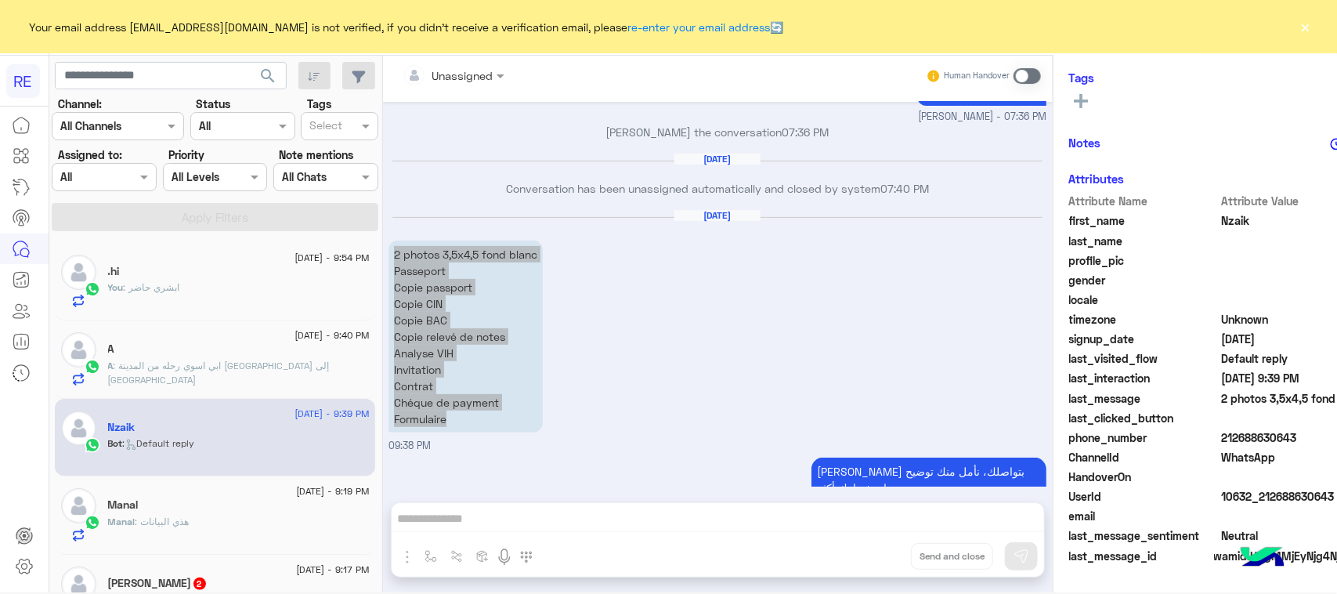 Image resolution: width=1337 pixels, height=594 pixels. What do you see at coordinates (1097, 179) in the screenshot?
I see `h6: Attributes` at bounding box center [1097, 179].